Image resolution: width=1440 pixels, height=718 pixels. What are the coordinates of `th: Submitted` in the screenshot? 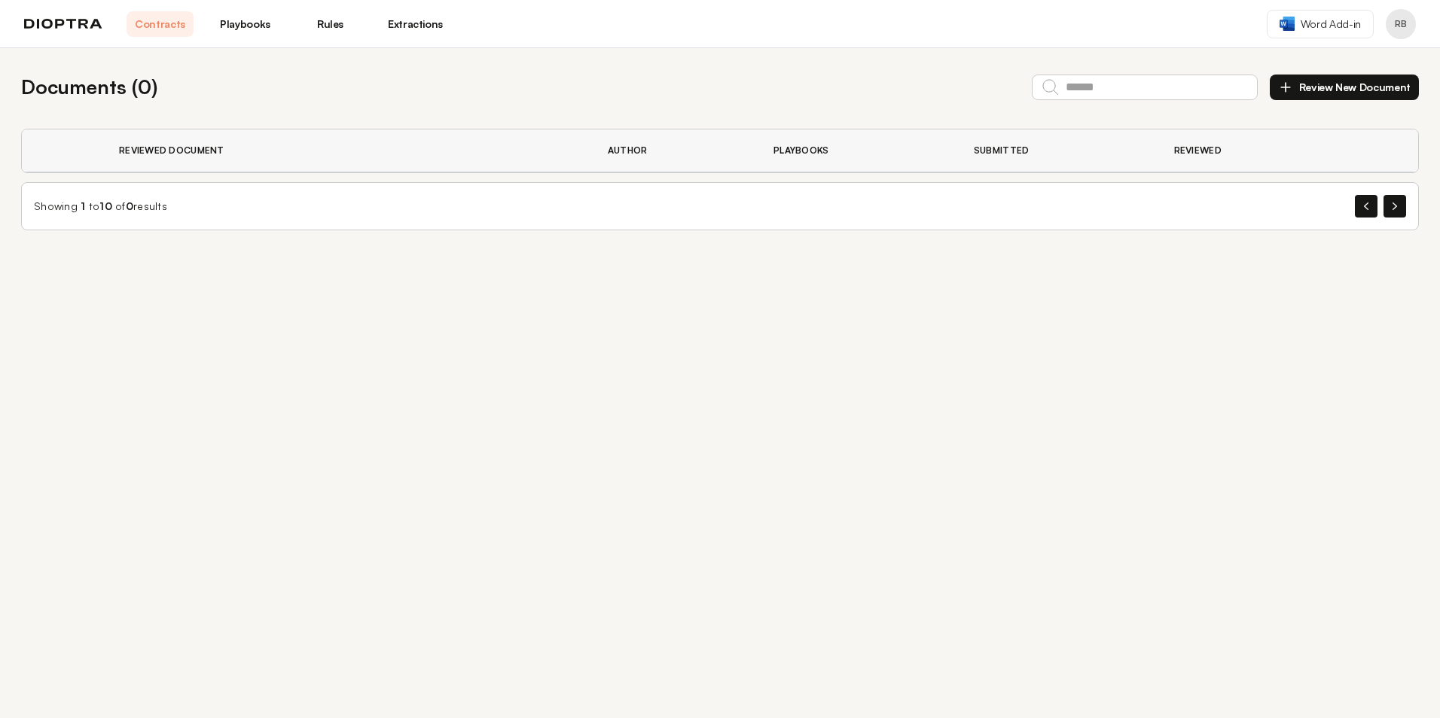 It's located at (1056, 151).